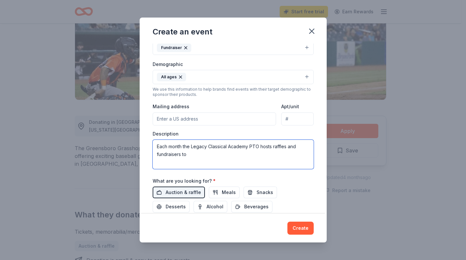 The width and height of the screenshot is (466, 260). Describe the element at coordinates (171, 207) in the screenshot. I see `button: Desserts` at that location.